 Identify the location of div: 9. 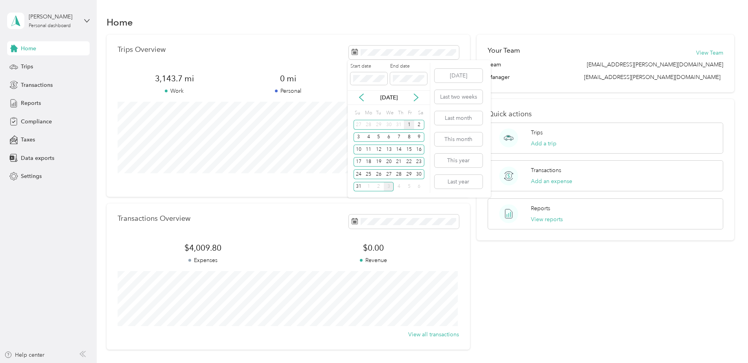
(419, 137).